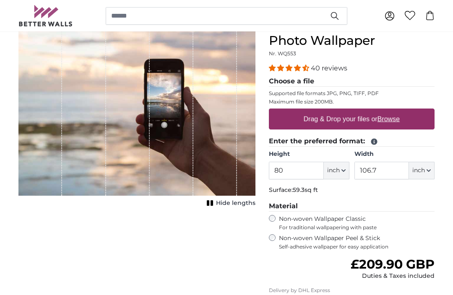  What do you see at coordinates (356, 223) in the screenshot?
I see `label: Non-woven Wallpaper Classic` at bounding box center [356, 223].